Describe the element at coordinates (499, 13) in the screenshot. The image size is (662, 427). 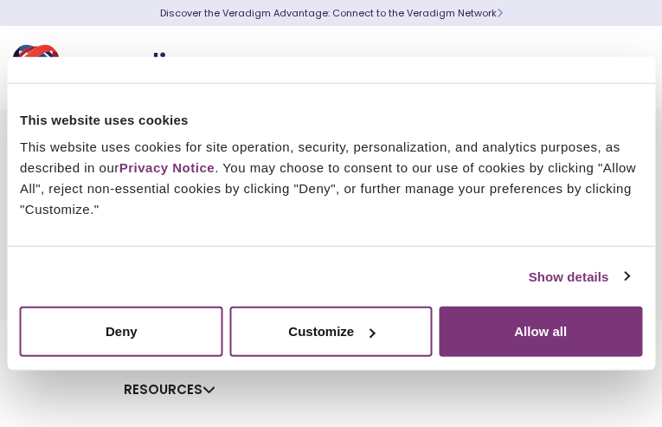
I see `span: Learn More` at that location.